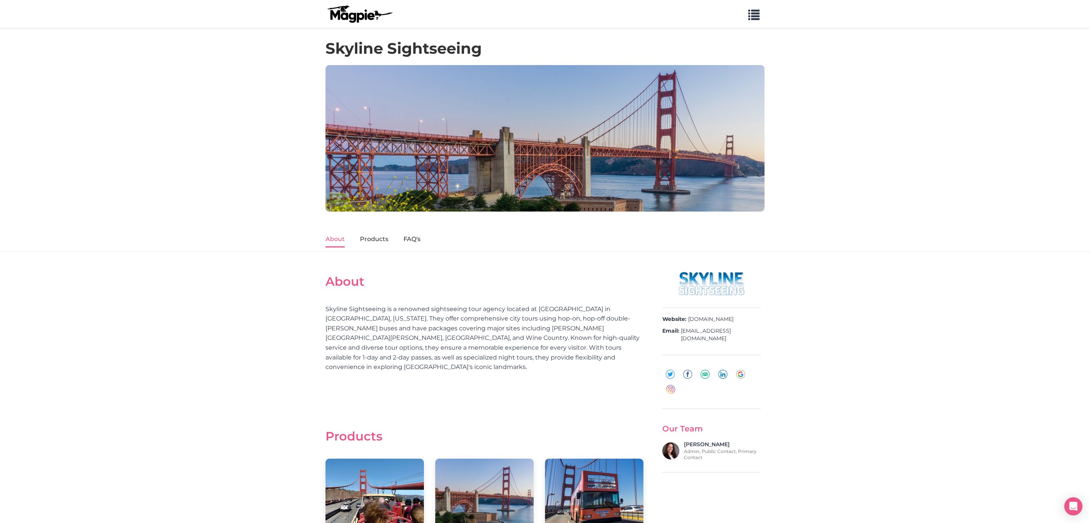  I want to click on img: Jessica Rebstock, so click(671, 451).